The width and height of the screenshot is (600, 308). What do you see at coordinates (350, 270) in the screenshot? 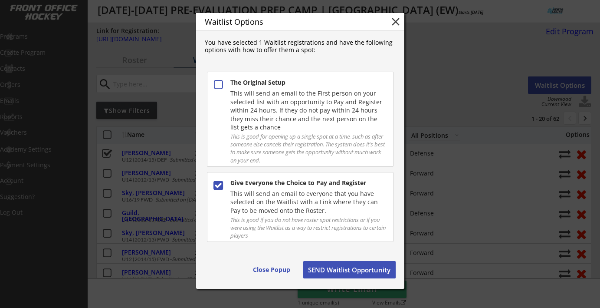
I see `button: SEND Waitlist Opportunity` at bounding box center [350, 270].